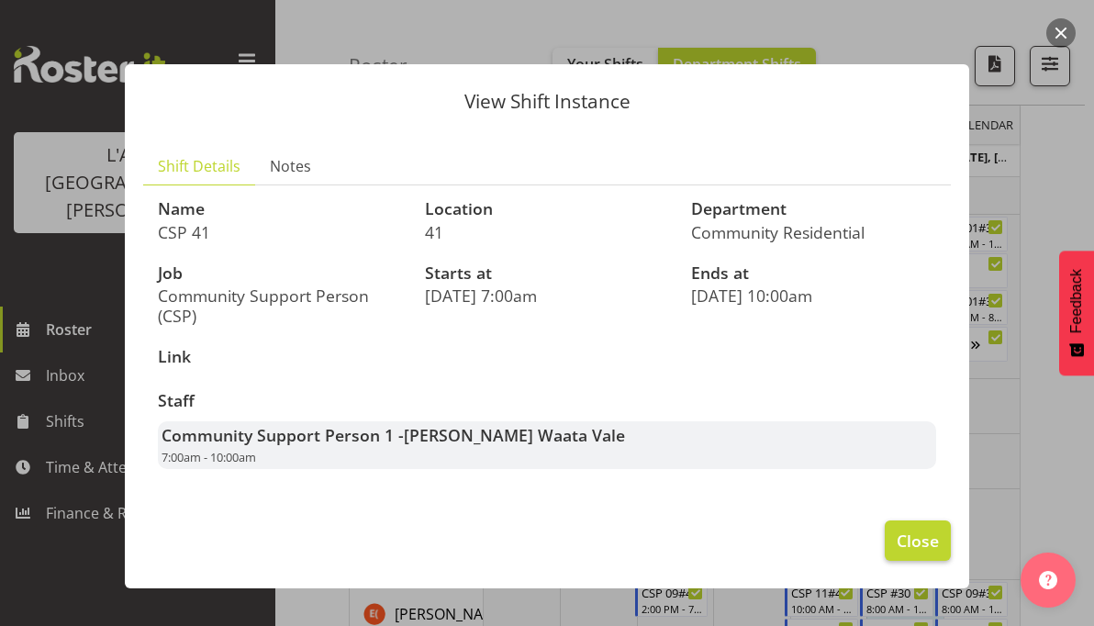  Describe the element at coordinates (290, 166) in the screenshot. I see `span: Notes` at that location.